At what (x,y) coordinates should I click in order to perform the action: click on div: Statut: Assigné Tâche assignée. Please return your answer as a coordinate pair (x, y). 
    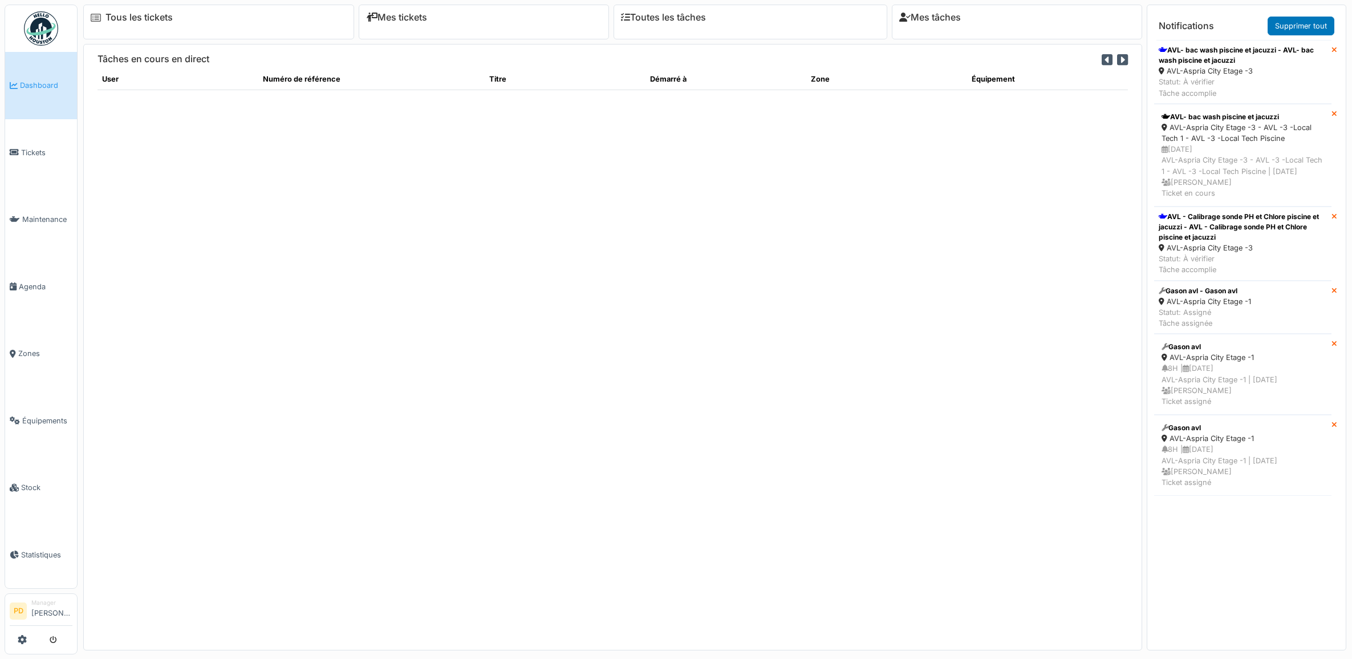
    Looking at the image, I should click on (1205, 318).